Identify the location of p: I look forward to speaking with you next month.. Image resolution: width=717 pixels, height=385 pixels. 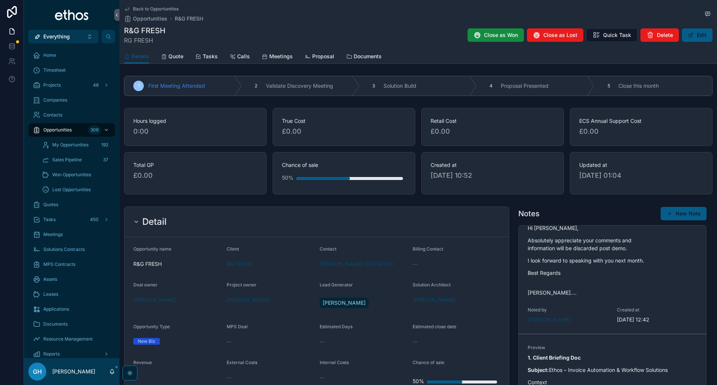
(612, 260).